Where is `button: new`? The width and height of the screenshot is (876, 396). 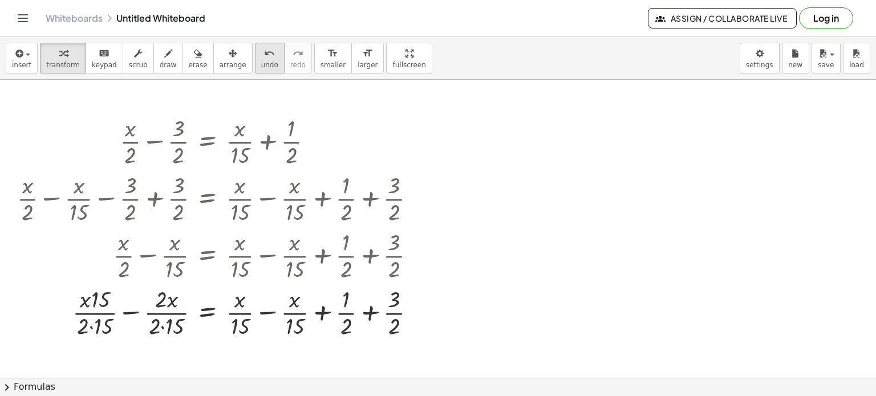 button: new is located at coordinates (795, 58).